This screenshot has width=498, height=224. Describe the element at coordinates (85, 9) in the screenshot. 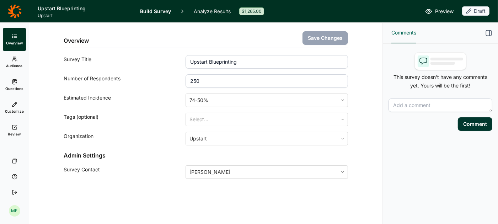

I see `h1: Upstart Blueprinting` at that location.